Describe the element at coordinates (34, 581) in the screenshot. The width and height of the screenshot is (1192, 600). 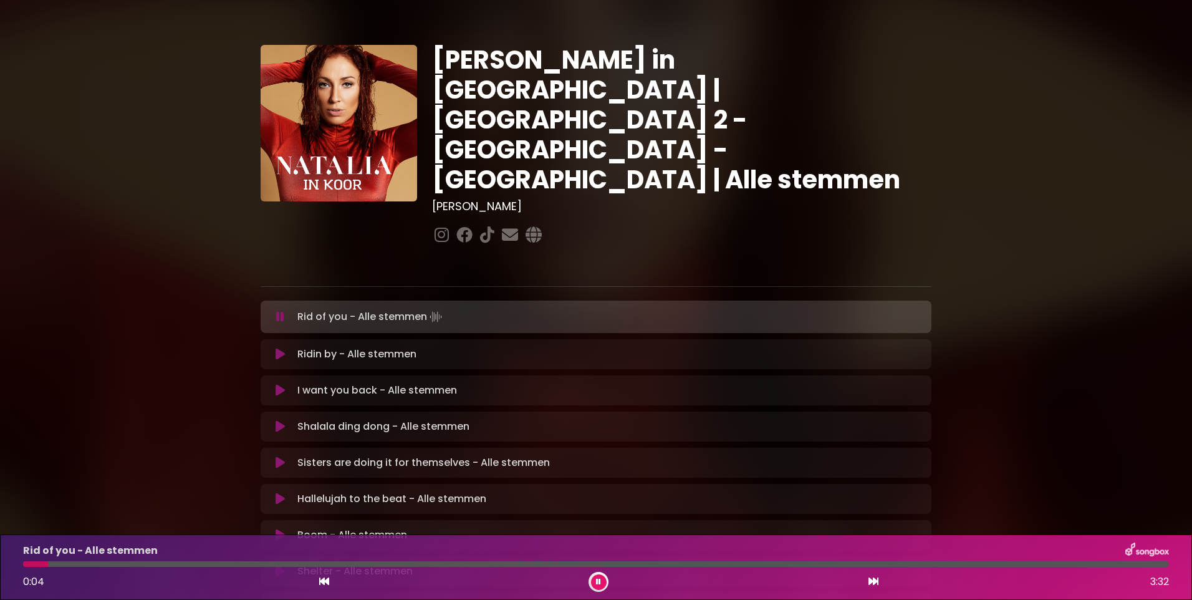
I see `span: 0:04` at that location.